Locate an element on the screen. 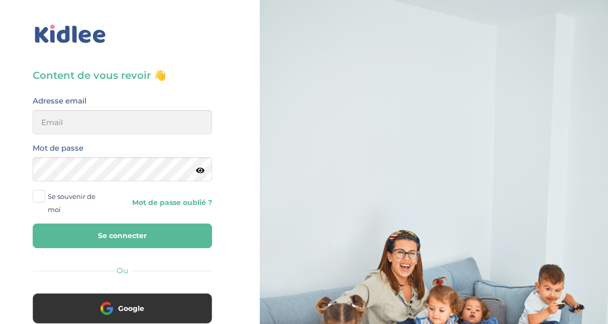 The width and height of the screenshot is (608, 324). button: Se connecter is located at coordinates (122, 236).